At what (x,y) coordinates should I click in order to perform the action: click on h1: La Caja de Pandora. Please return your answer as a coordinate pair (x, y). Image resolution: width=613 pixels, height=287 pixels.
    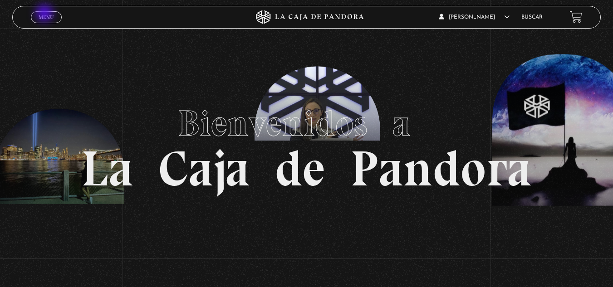
    Looking at the image, I should click on (306, 144).